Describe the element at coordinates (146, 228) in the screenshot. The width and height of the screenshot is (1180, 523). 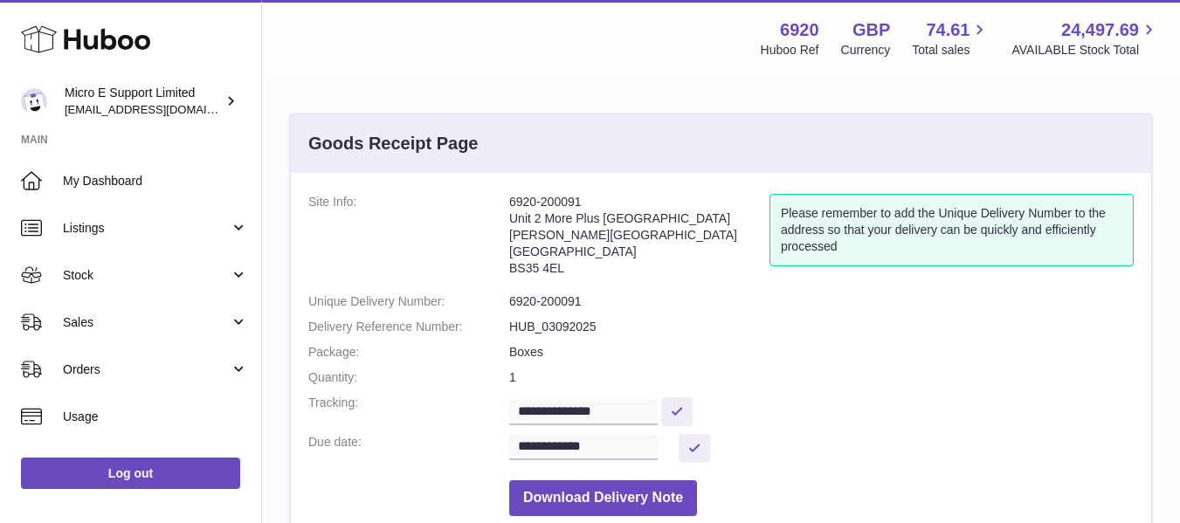
I see `span: Listings` at that location.